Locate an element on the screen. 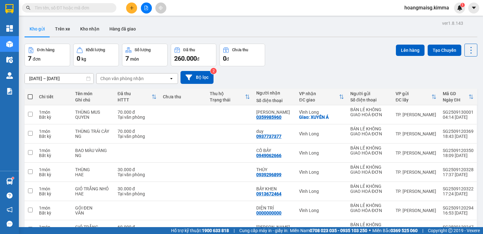 The height and width of the screenshot is (234, 483). div: 0913672464 is located at coordinates (269, 194).